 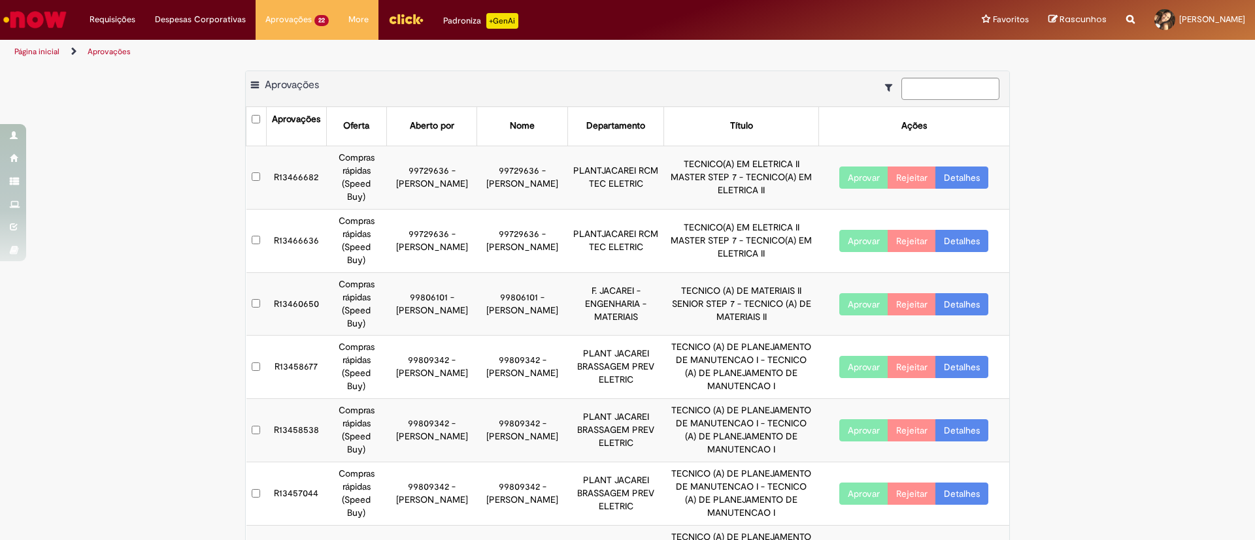 I want to click on span: Rascunhos, so click(x=1083, y=19).